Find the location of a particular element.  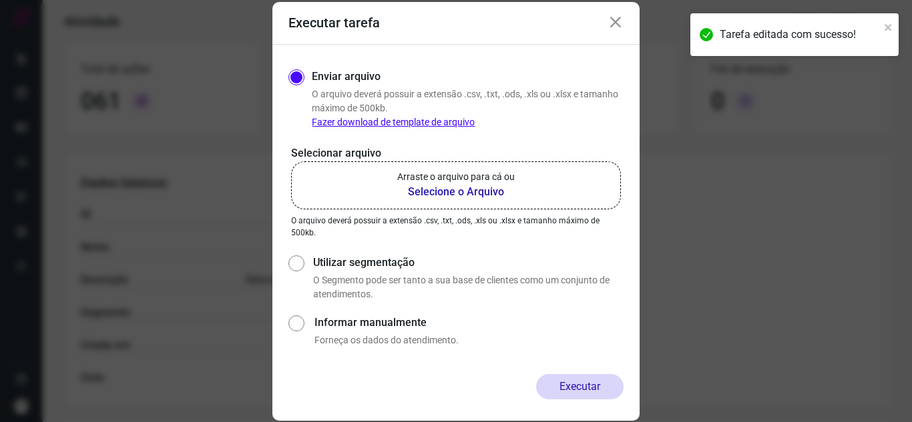

a: Fazer download de template de arquivo is located at coordinates (393, 122).